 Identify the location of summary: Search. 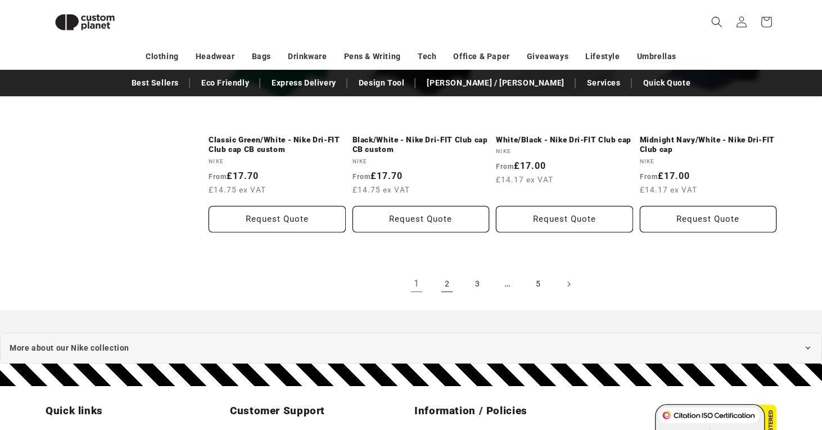
(717, 22).